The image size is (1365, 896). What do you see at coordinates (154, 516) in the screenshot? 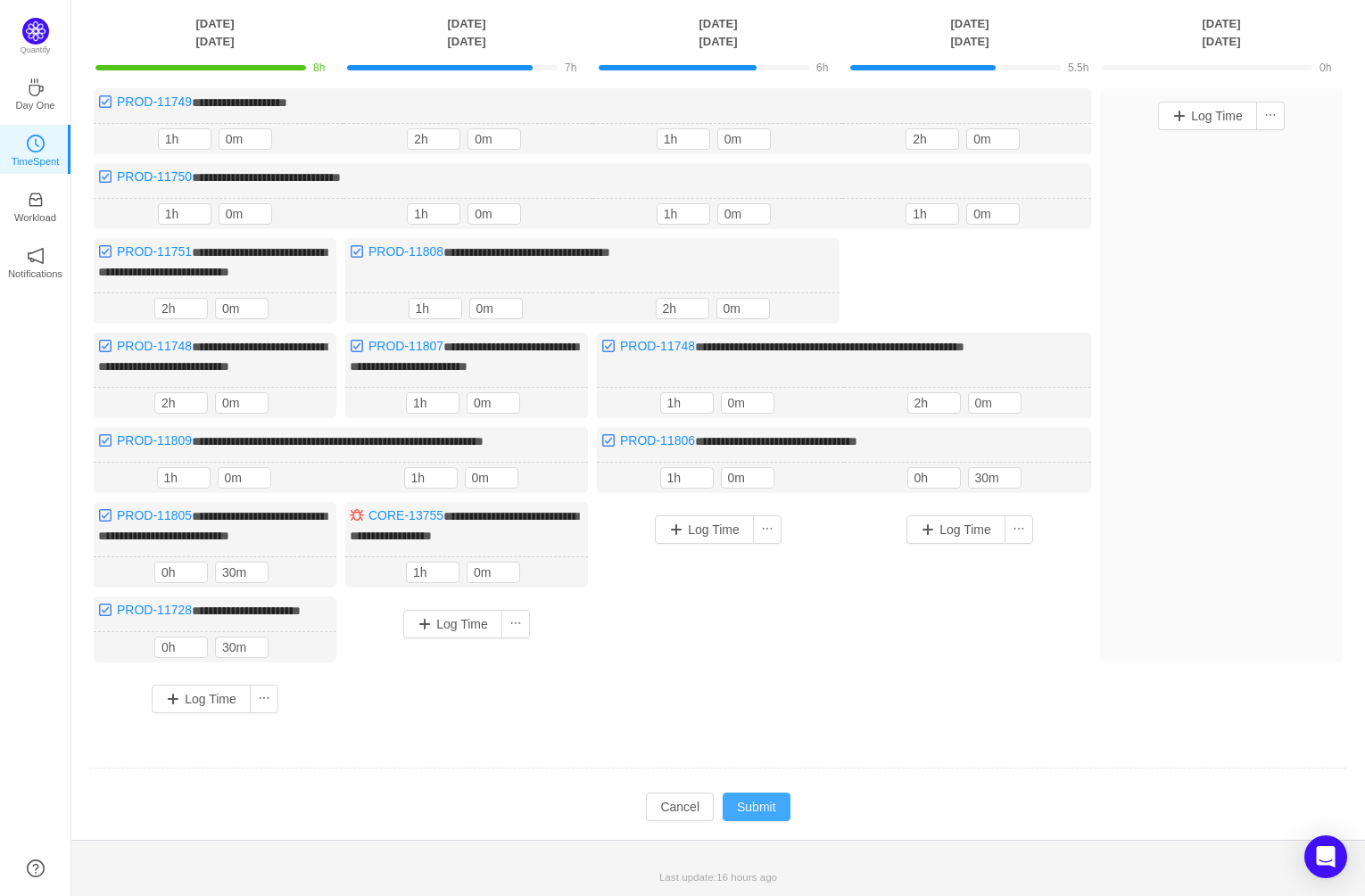
I see `a: PROD-11805` at bounding box center [154, 516].